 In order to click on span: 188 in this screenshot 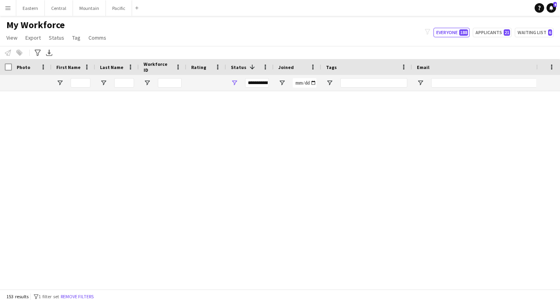, I will do `click(463, 33)`.